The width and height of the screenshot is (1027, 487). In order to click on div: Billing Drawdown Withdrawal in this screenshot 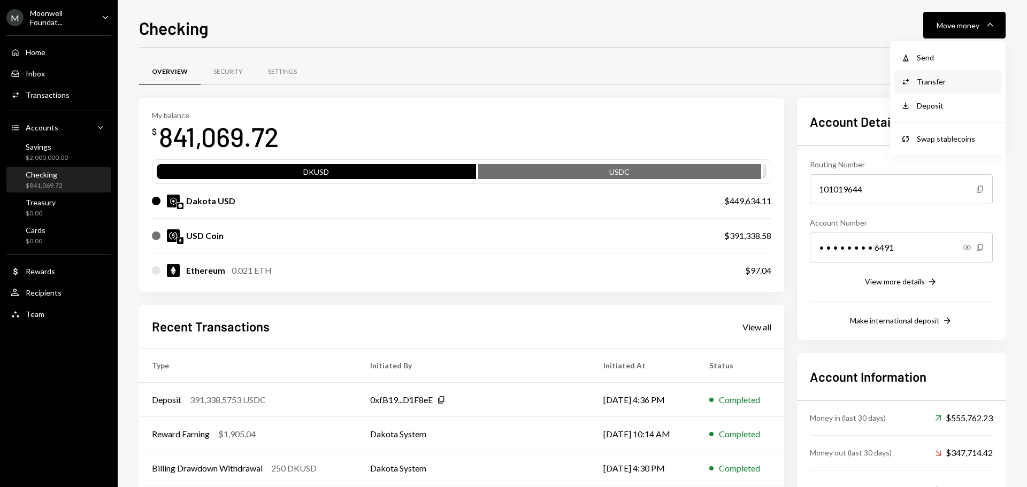, I will do `click(207, 469)`.